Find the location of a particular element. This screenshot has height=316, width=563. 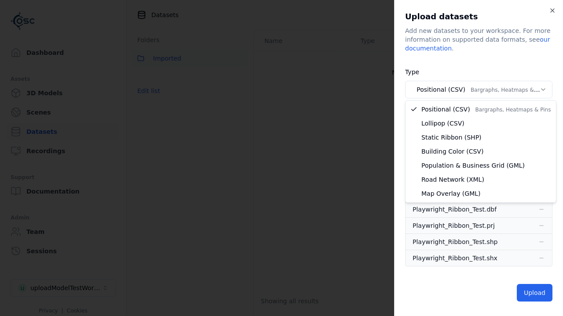

span: Positional (CSV) is located at coordinates (486, 109).